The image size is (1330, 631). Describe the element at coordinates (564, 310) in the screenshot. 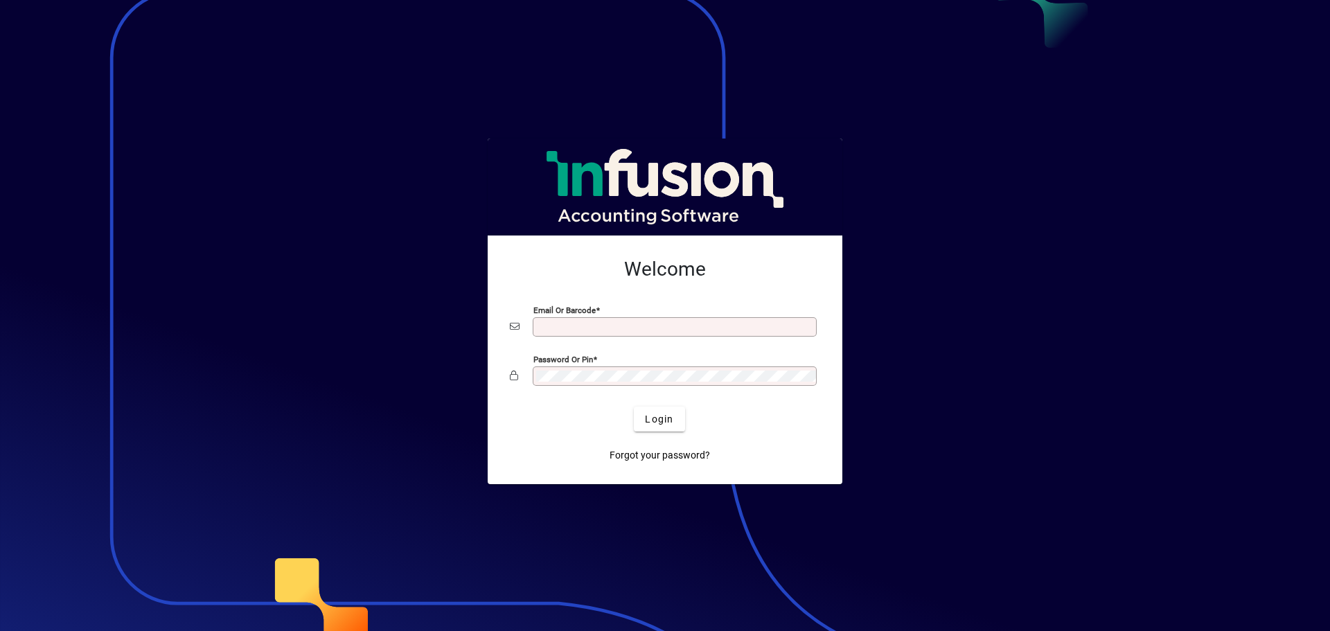

I see `mat-label: Email or Barcode` at that location.